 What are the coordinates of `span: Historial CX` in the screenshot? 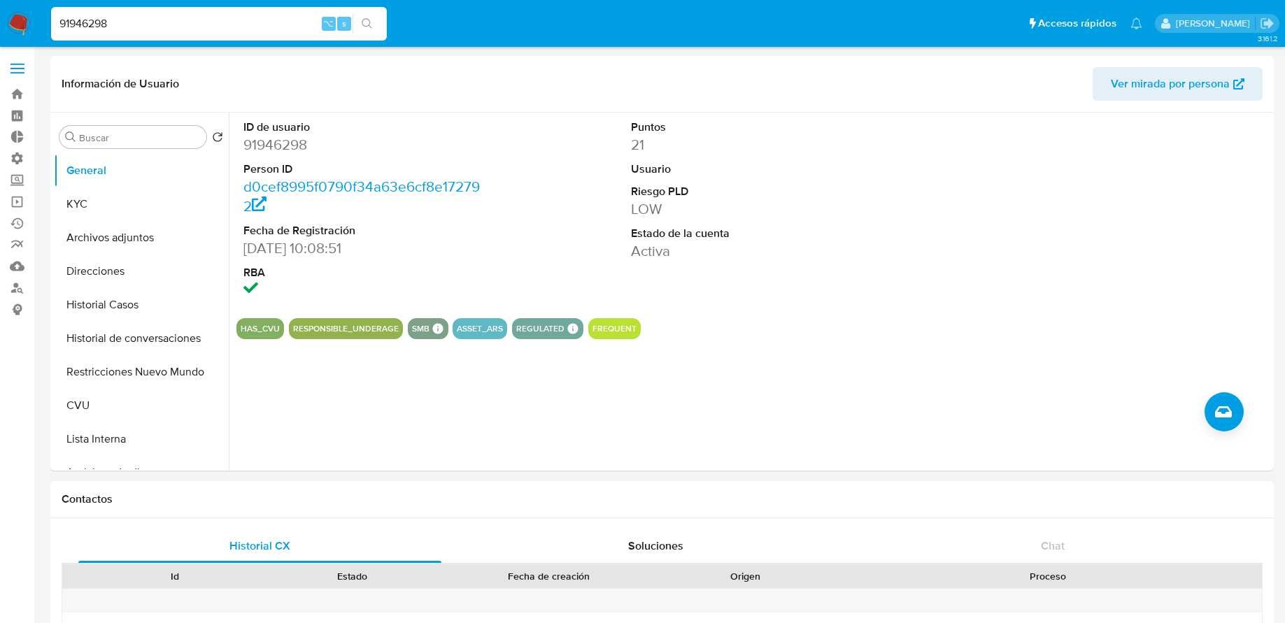 It's located at (260, 546).